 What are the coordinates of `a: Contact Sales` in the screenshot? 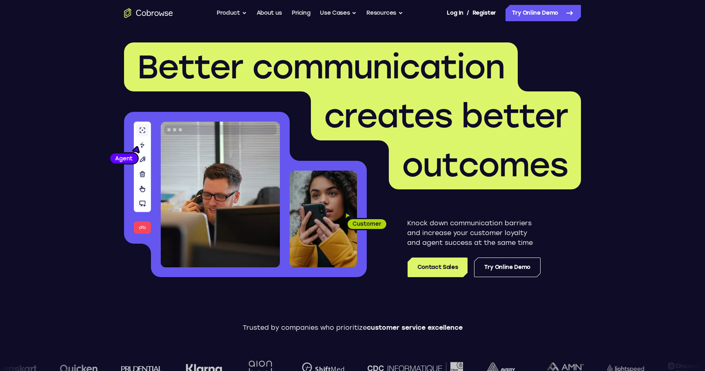 It's located at (437, 267).